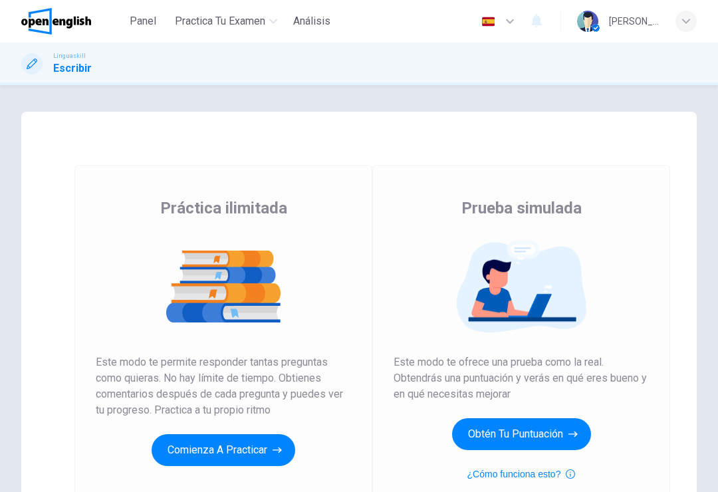 This screenshot has width=718, height=492. Describe the element at coordinates (521, 434) in the screenshot. I see `button: Obtén tu puntuación` at that location.